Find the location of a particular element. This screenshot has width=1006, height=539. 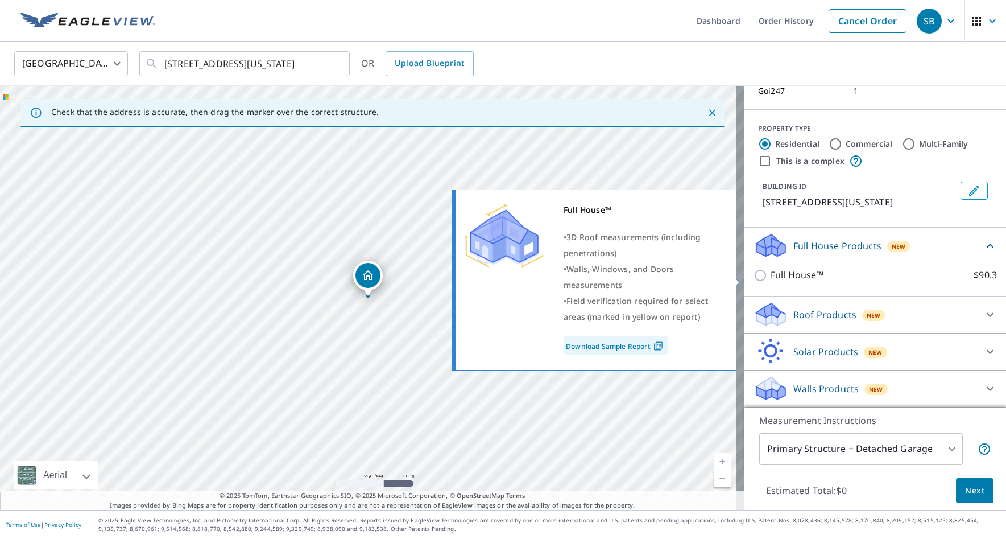

div: Dropped pin, building 1, Residential property, 11083 Saturn Dr Maryland Heights, MO 63043 is located at coordinates (368, 278).